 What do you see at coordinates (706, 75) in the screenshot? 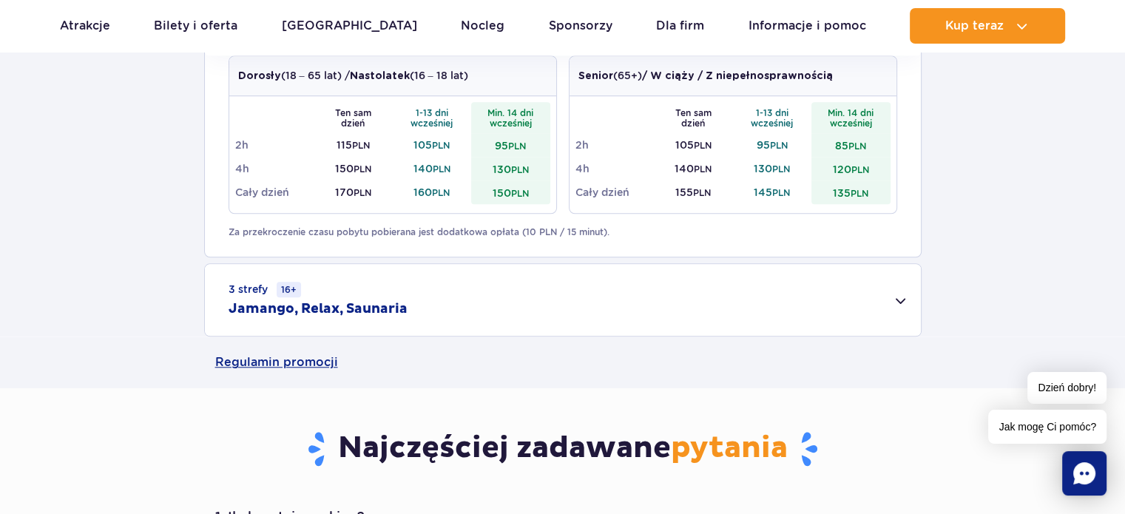
I see `p: (65+)` at bounding box center [706, 75].